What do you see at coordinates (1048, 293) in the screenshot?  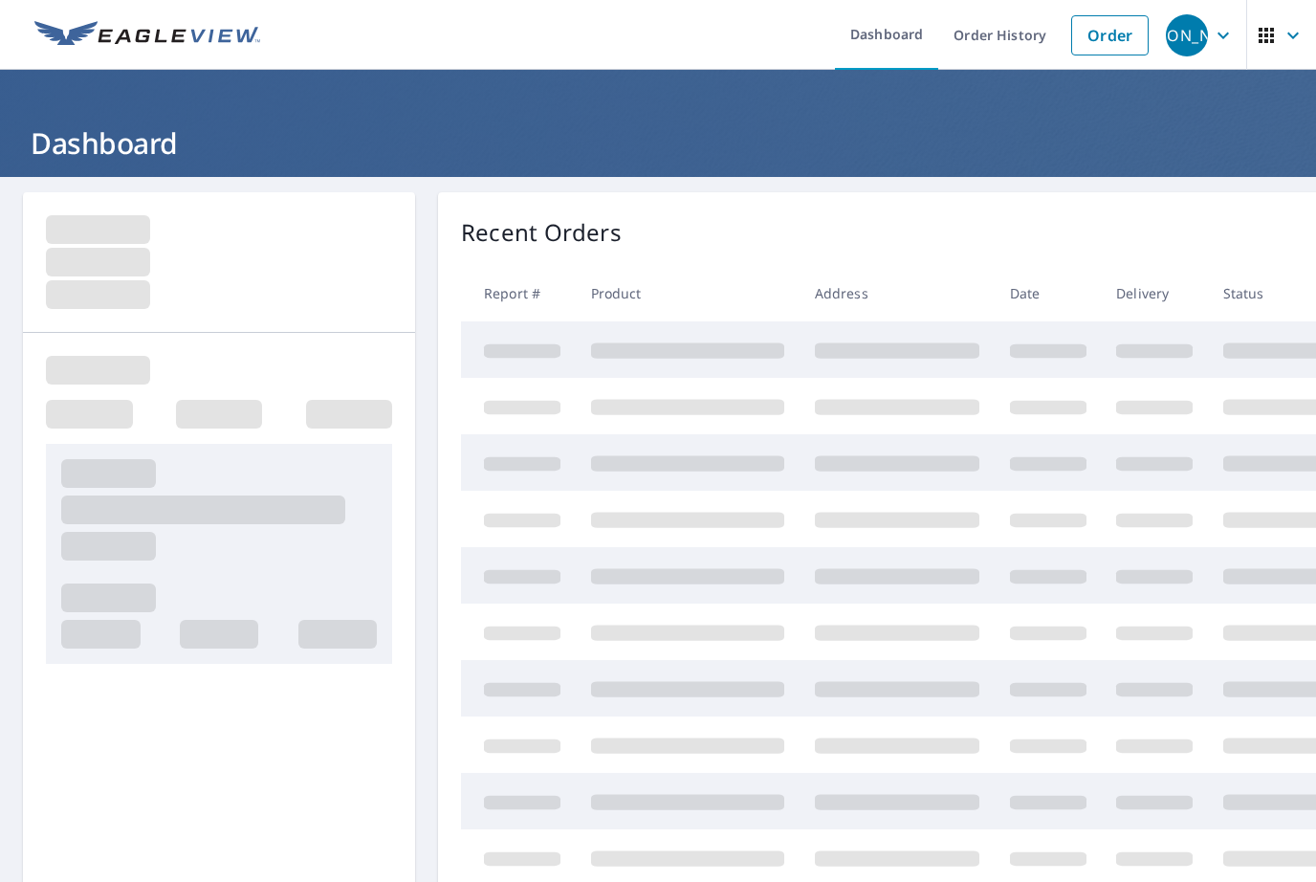 I see `th: Date` at bounding box center [1048, 293].